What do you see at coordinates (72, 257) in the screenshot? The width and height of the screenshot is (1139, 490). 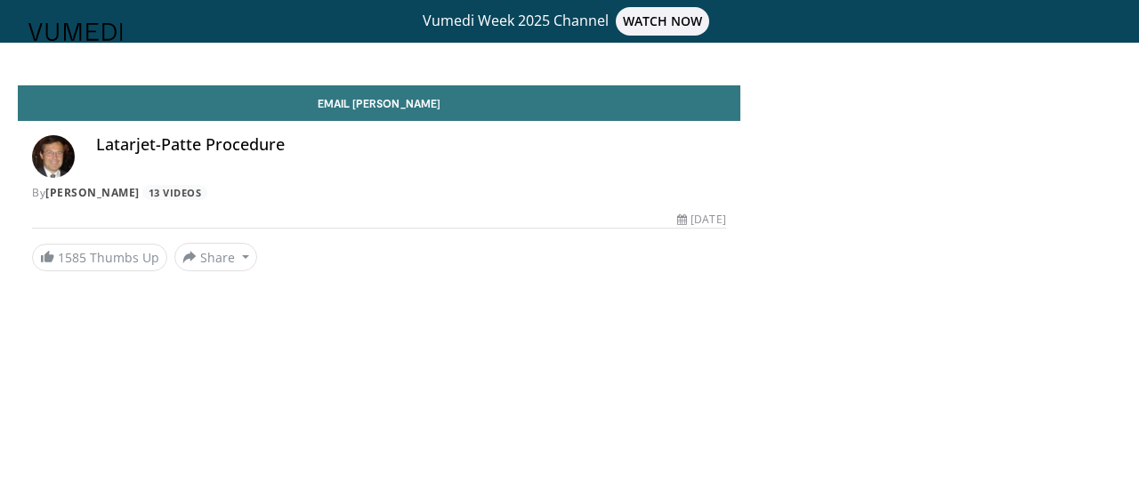 I see `span: 1585` at bounding box center [72, 257].